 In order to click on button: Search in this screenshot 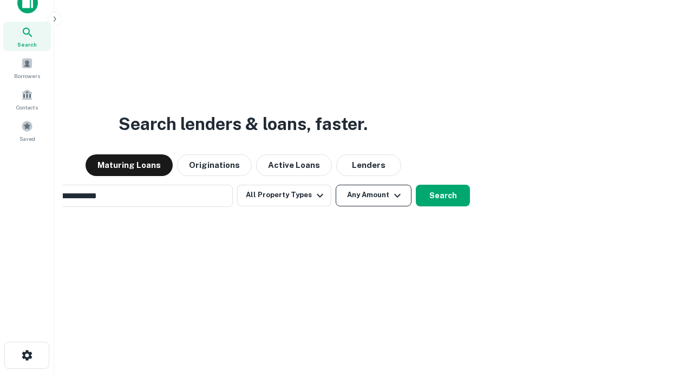, I will do `click(443, 195)`.